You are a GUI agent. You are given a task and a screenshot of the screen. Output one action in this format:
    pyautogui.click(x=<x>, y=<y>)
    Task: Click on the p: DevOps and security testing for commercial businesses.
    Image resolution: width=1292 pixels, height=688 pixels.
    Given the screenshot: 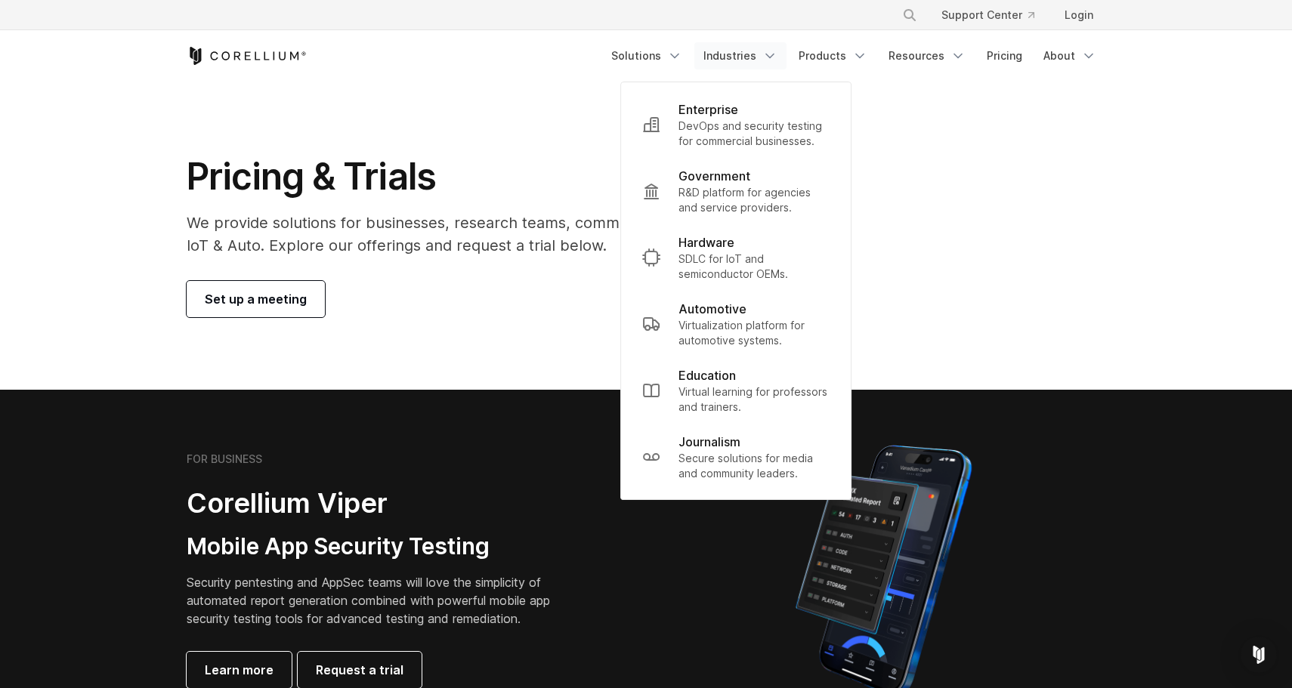 What is the action you would take?
    pyautogui.click(x=754, y=134)
    